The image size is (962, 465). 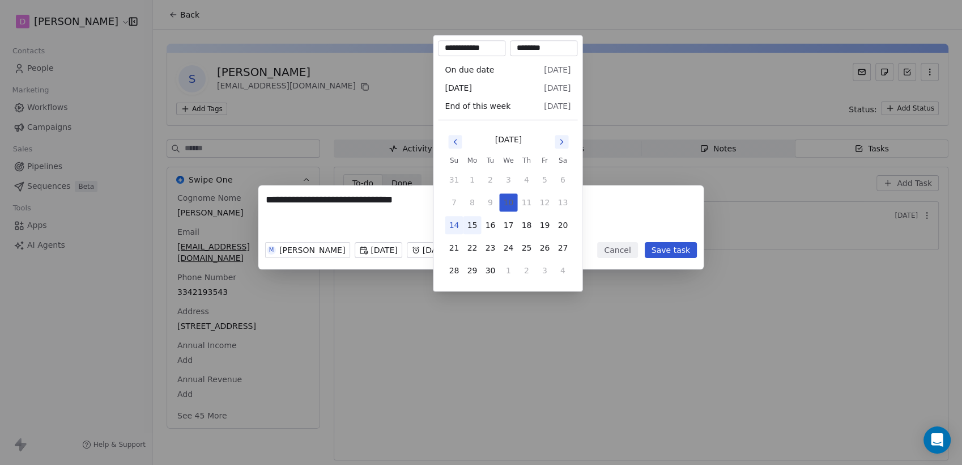 What do you see at coordinates (561, 142) in the screenshot?
I see `button: Go to next month` at bounding box center [561, 142].